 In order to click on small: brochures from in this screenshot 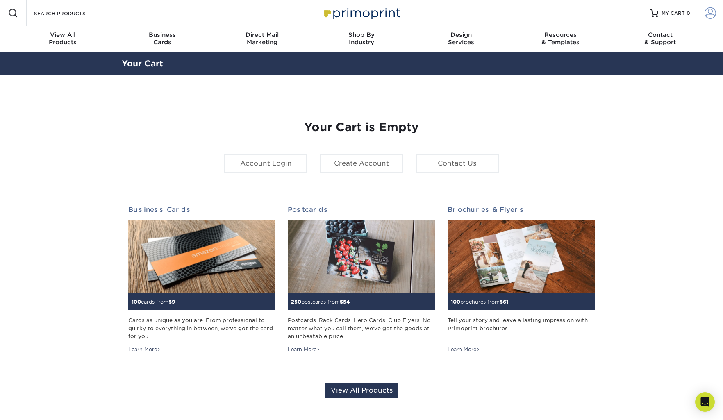, I will do `click(479, 302)`.